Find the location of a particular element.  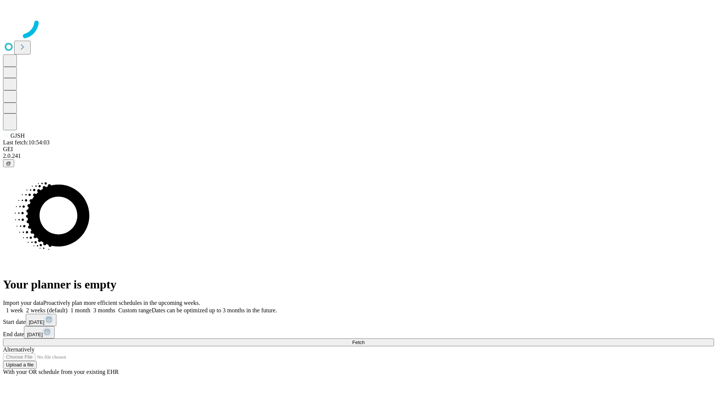

span: Proactively plan more efficient schedules in the upcoming weeks. is located at coordinates (122, 303).